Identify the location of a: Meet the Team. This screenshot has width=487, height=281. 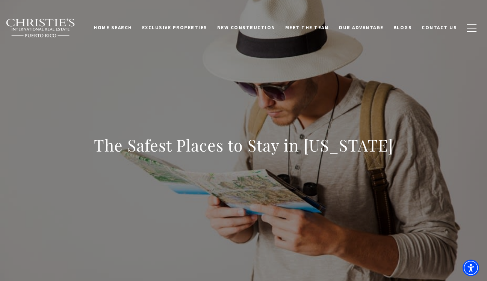
(307, 28).